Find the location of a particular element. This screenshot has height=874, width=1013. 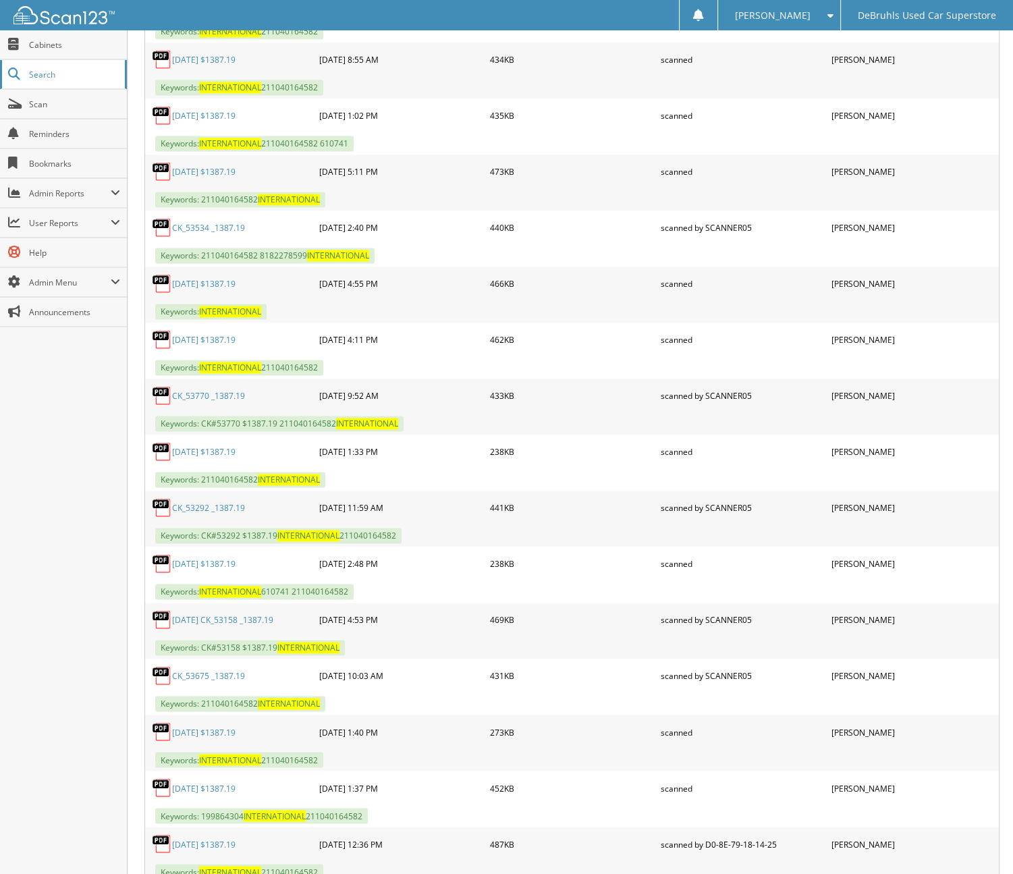

div: 435KB is located at coordinates (571, 115).